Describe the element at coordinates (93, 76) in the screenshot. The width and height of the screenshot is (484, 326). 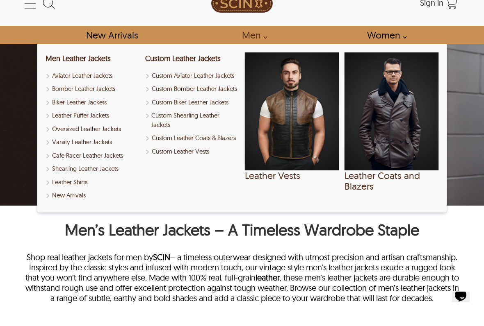
I see `a: Shop Men Aviator Leather Jackets` at that location.